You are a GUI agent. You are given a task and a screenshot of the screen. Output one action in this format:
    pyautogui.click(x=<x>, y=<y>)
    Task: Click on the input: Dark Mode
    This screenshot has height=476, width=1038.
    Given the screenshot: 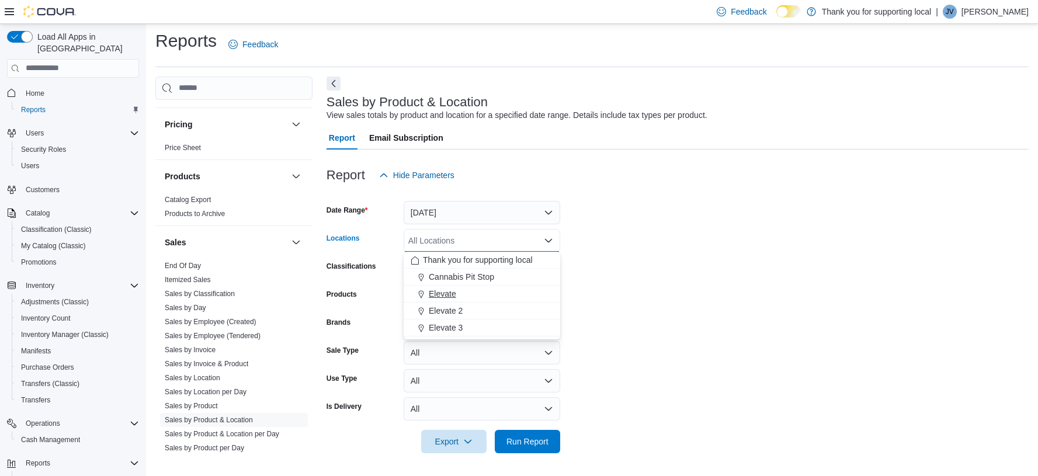 What is the action you would take?
    pyautogui.click(x=789, y=11)
    